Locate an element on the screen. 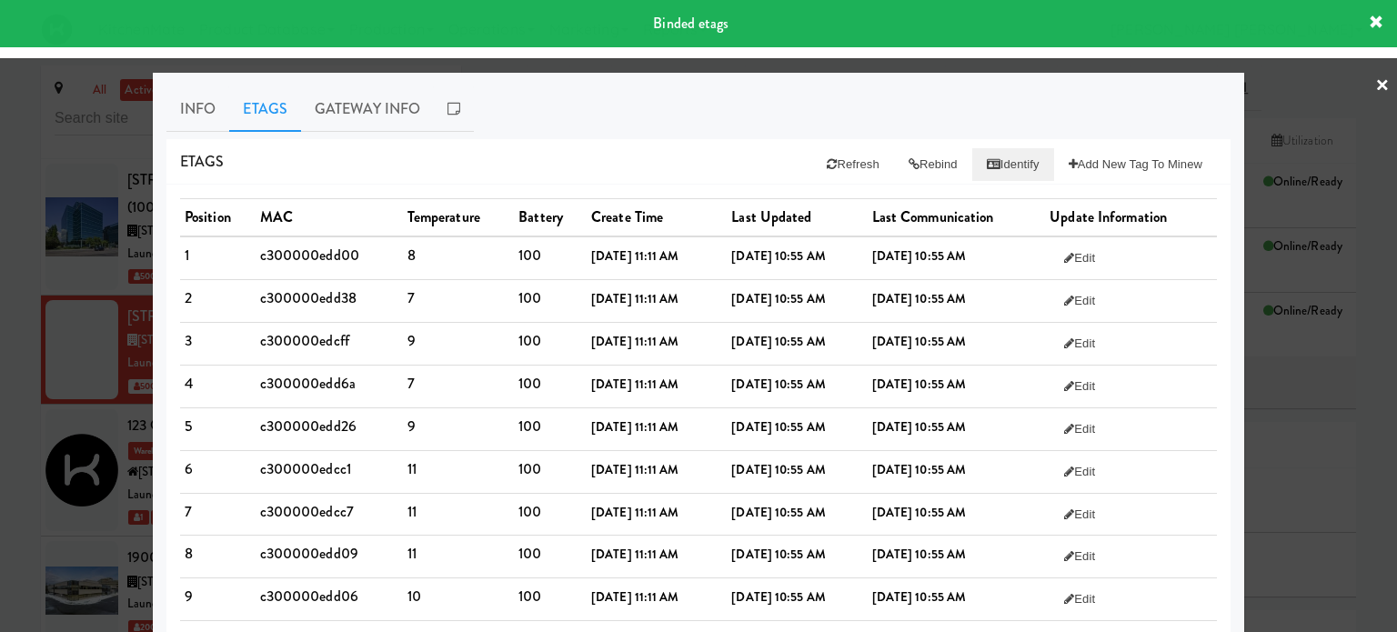 The height and width of the screenshot is (632, 1397). td: c300000edcc7 is located at coordinates (329, 514).